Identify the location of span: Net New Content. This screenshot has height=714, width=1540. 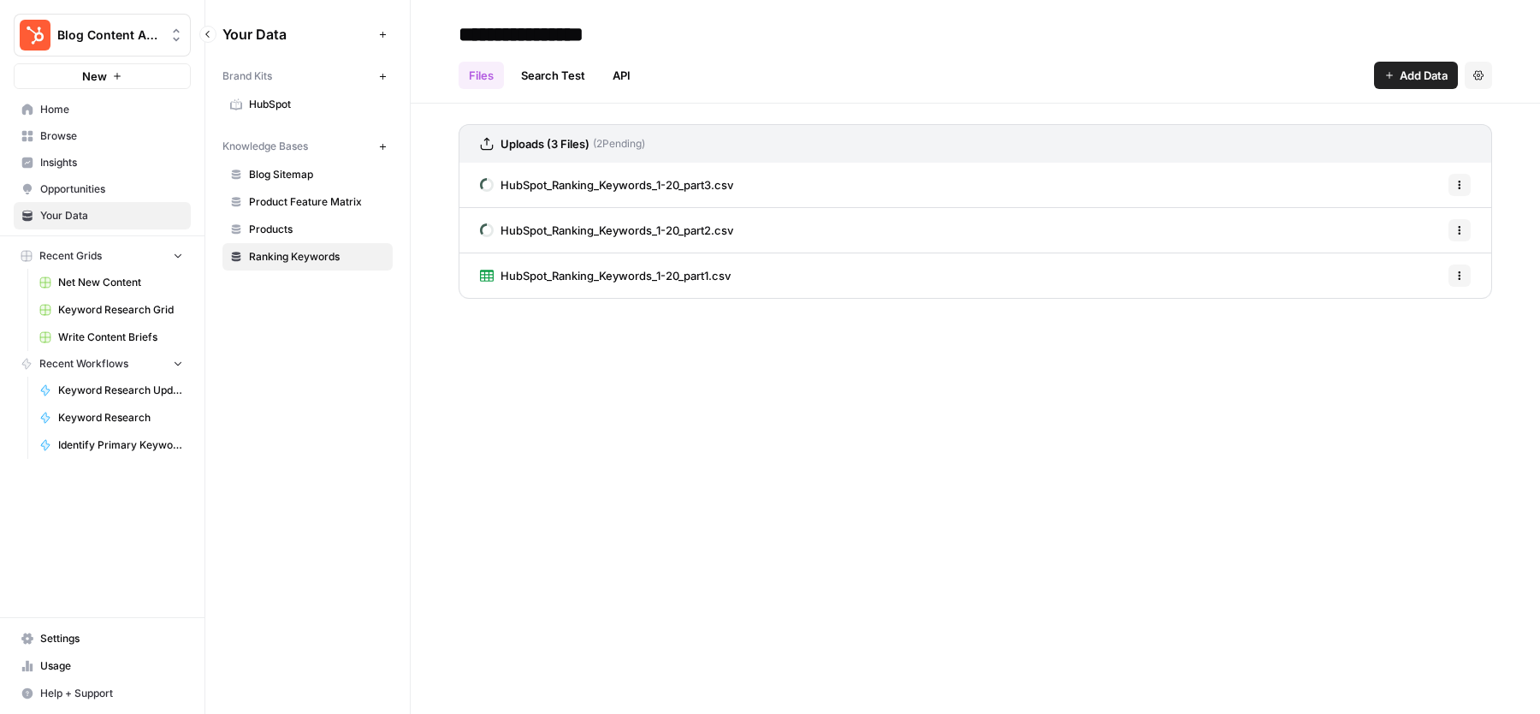
(121, 282).